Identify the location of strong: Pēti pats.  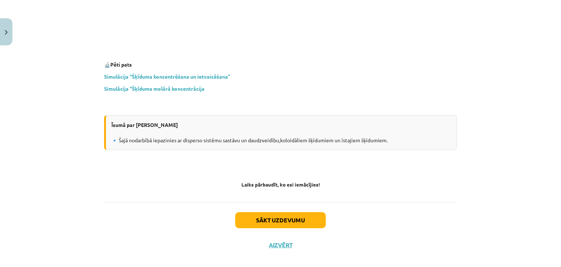
(121, 64).